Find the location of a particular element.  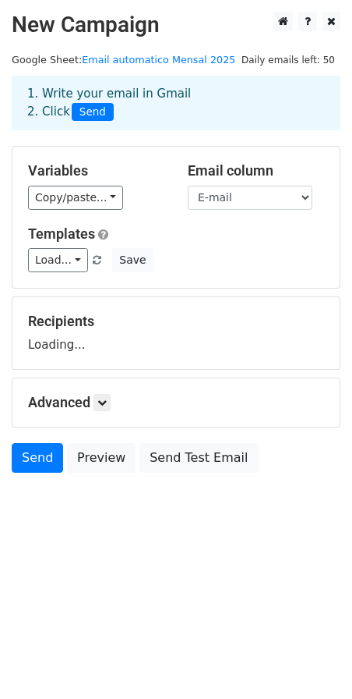

a: Send Test Email is located at coordinates (199, 458).